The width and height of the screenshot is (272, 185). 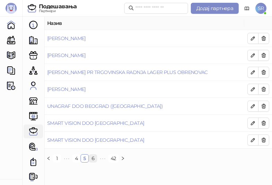 What do you see at coordinates (93, 159) in the screenshot?
I see `a: 6` at bounding box center [93, 159].